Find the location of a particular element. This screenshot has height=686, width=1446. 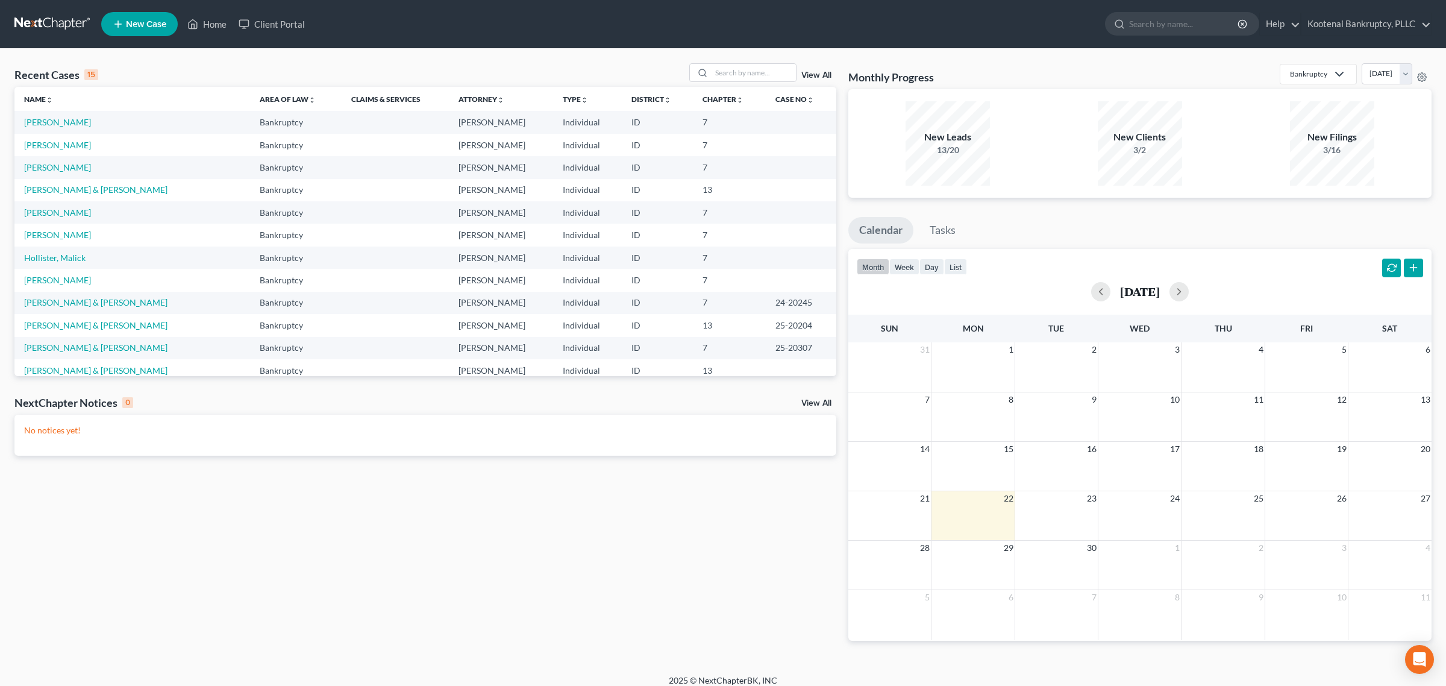

span: 24 is located at coordinates (1175, 498).